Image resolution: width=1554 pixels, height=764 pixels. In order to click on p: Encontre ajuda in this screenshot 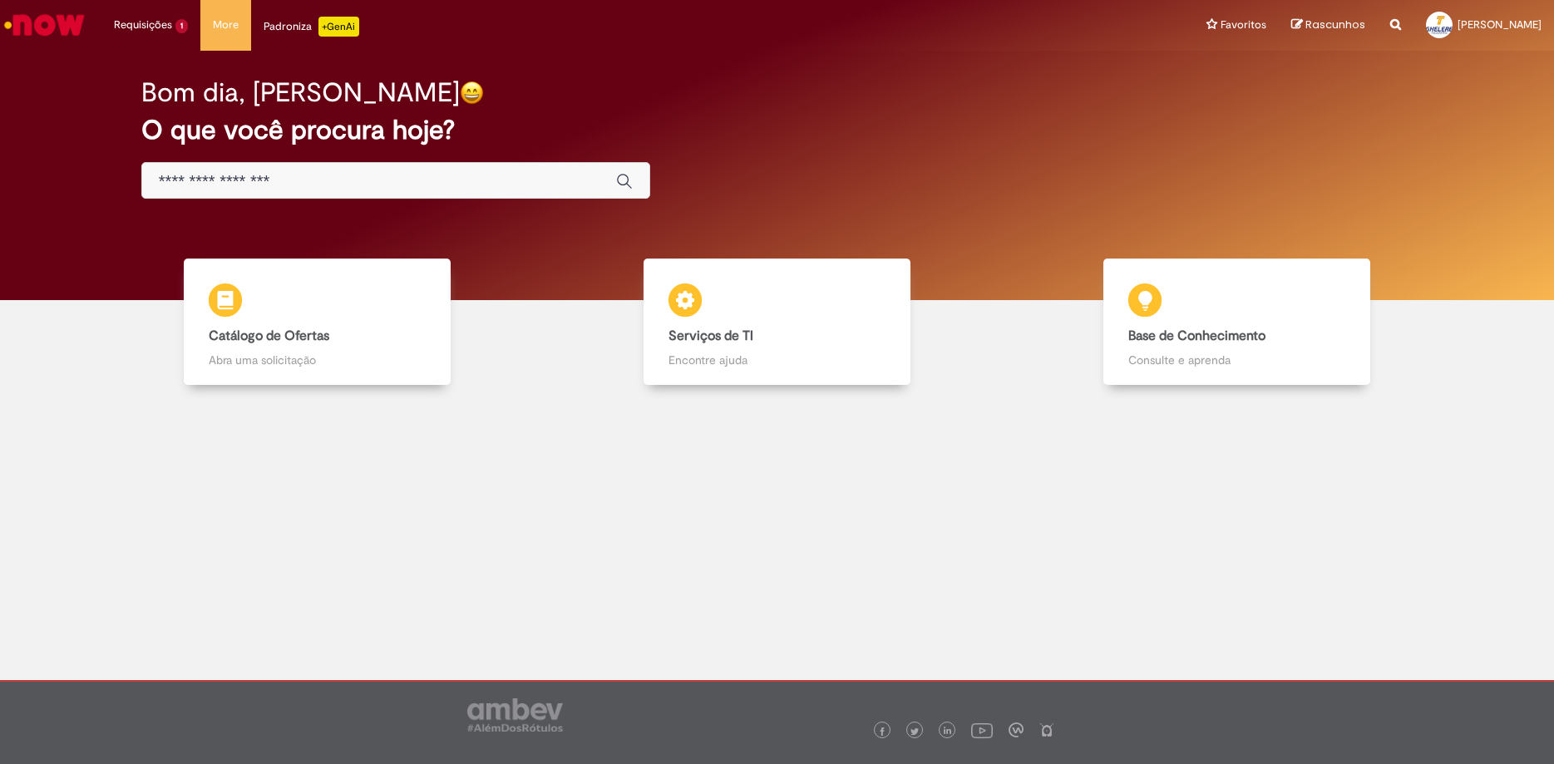, I will do `click(777, 360)`.